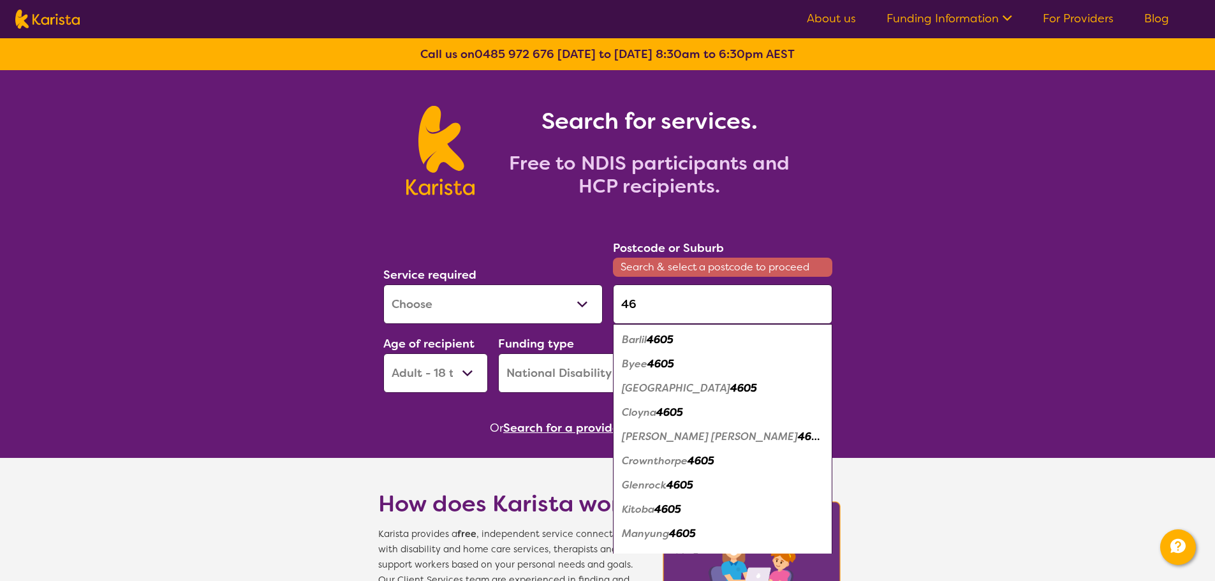  What do you see at coordinates (429, 344) in the screenshot?
I see `label: Age of recipient` at bounding box center [429, 344].